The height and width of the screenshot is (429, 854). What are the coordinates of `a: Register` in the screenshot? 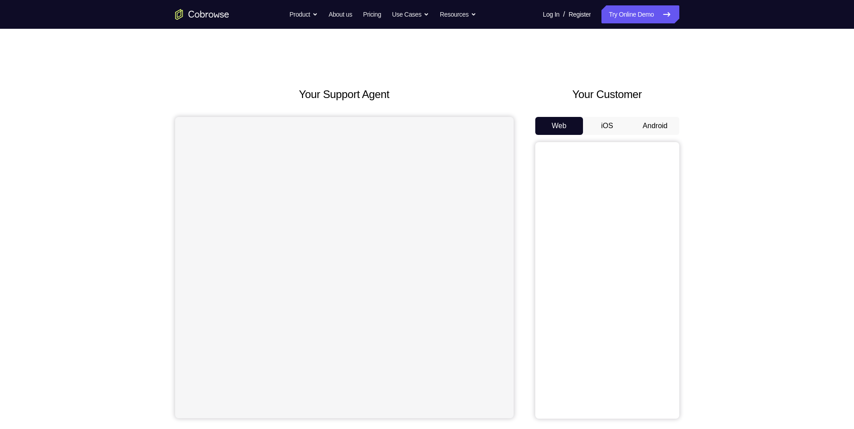 It's located at (579, 14).